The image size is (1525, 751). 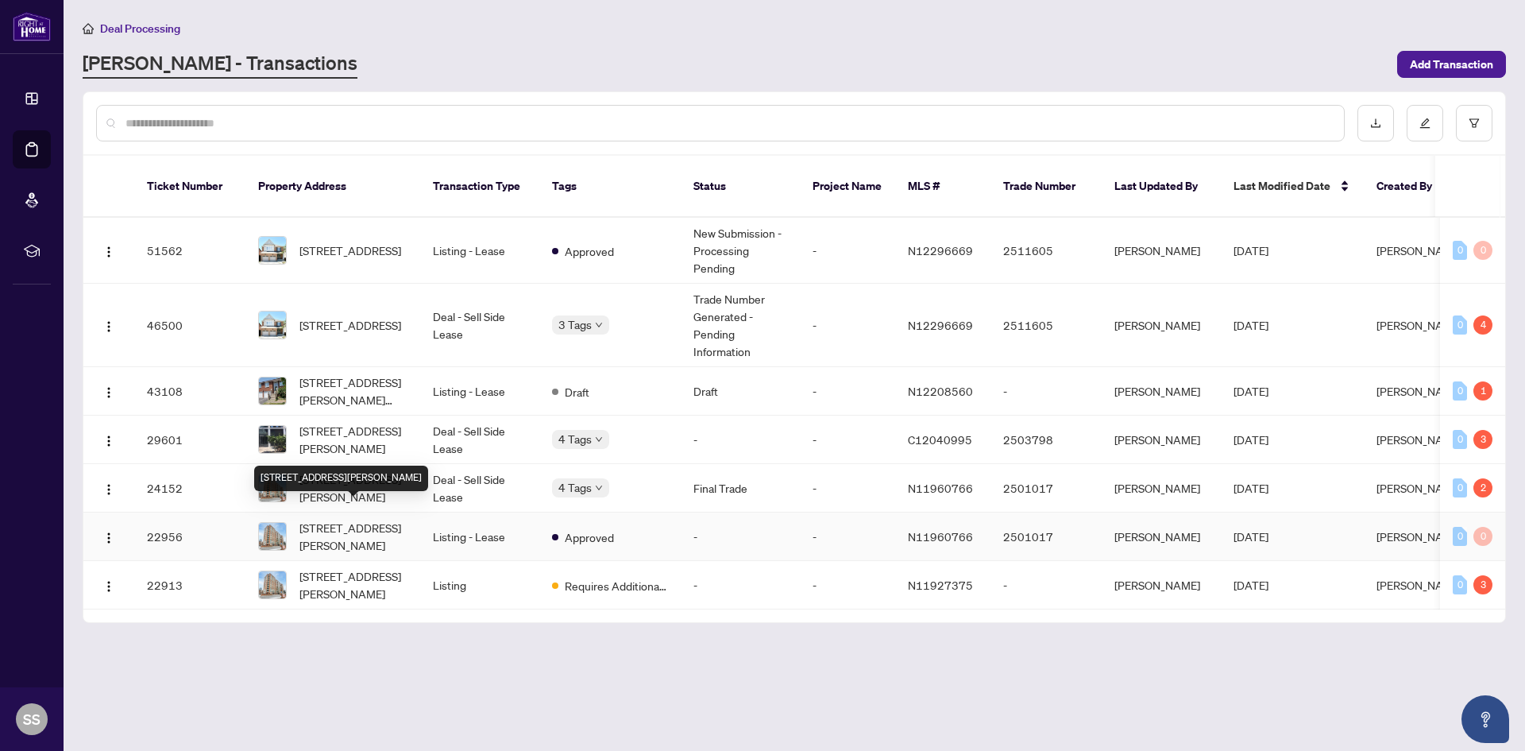 What do you see at coordinates (1451, 64) in the screenshot?
I see `button: Add Transaction` at bounding box center [1451, 64].